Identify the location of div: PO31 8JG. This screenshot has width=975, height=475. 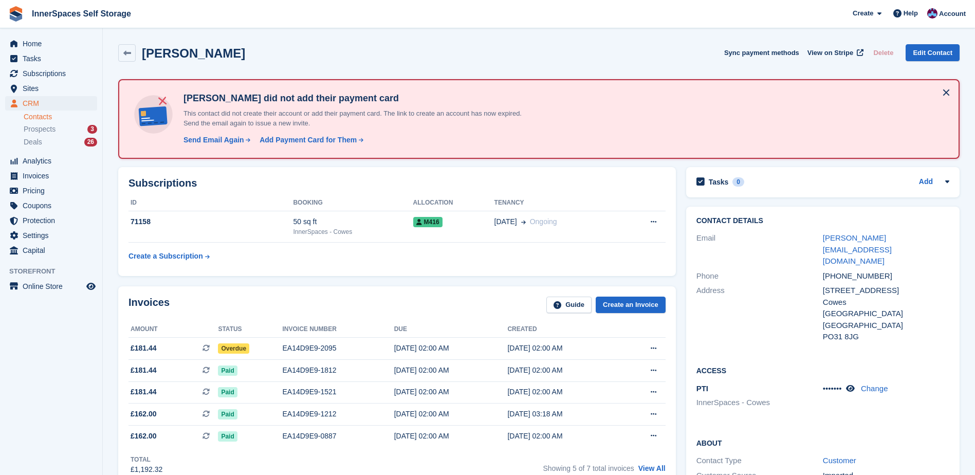
(886, 337).